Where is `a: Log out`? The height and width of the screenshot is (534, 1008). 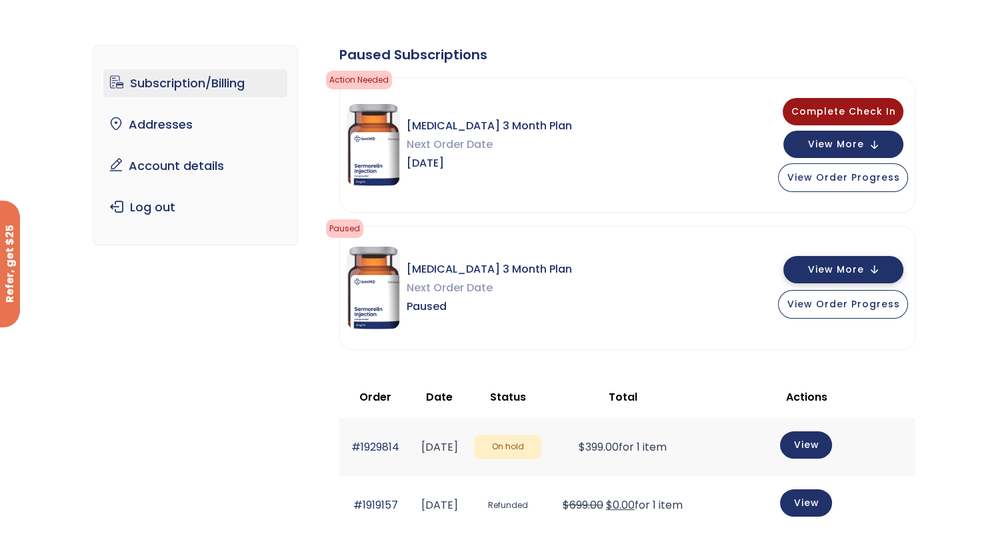 a: Log out is located at coordinates (195, 207).